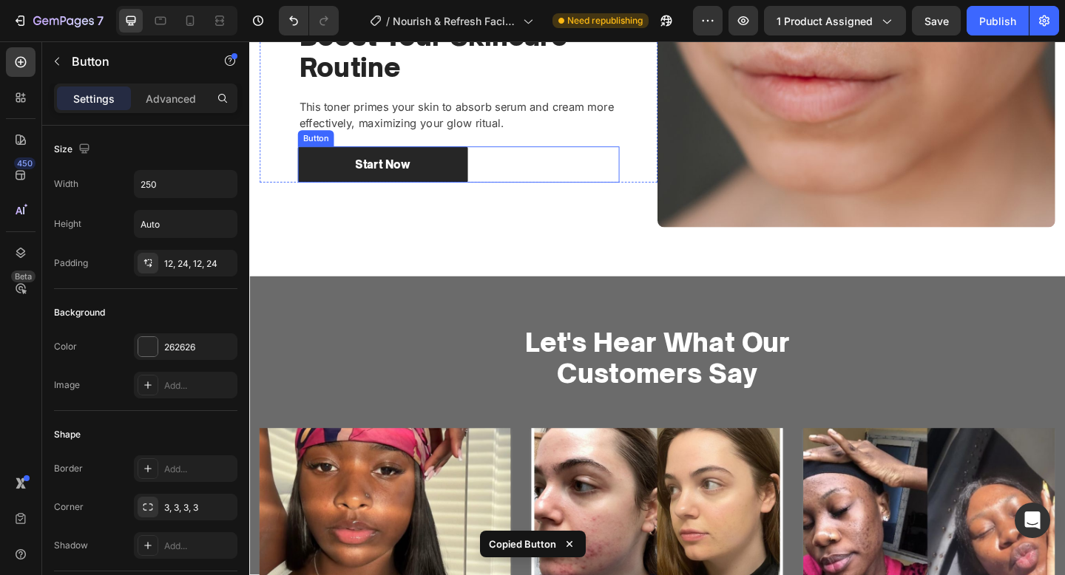  I want to click on div: Shadow, so click(71, 546).